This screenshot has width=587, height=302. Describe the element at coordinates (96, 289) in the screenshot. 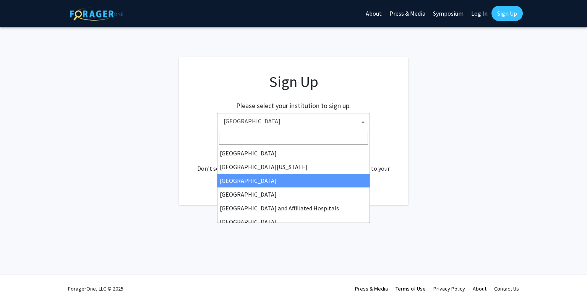

I see `div: ForagerOne, LLC © 2025` at that location.